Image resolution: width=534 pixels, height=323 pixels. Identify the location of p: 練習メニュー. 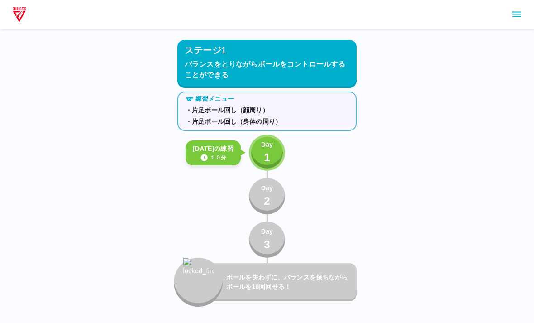
(214, 99).